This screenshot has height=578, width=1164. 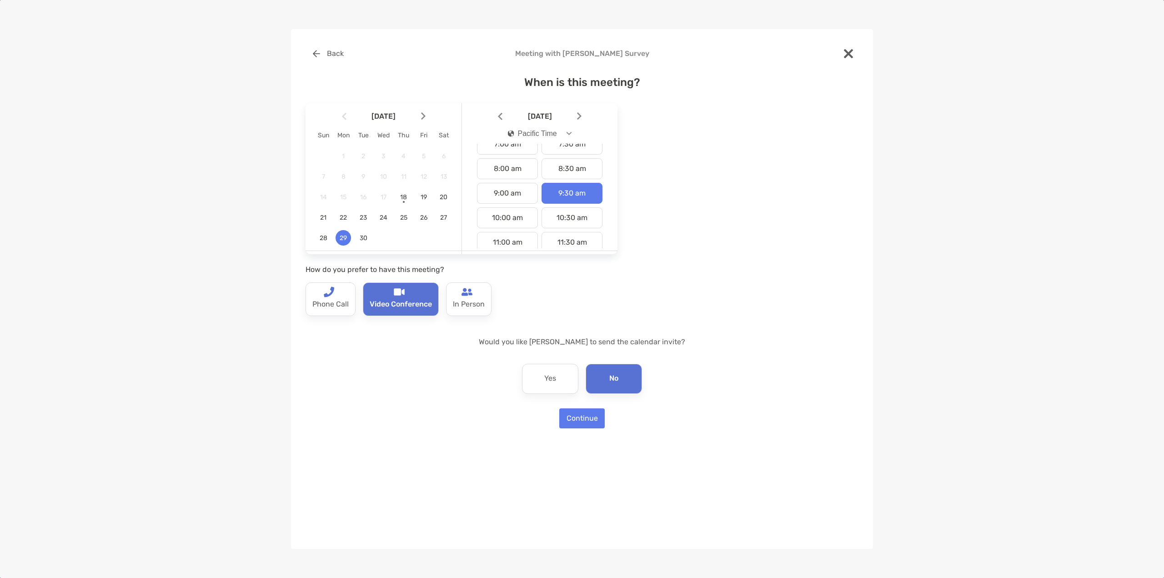 I want to click on span: 29, so click(x=343, y=238).